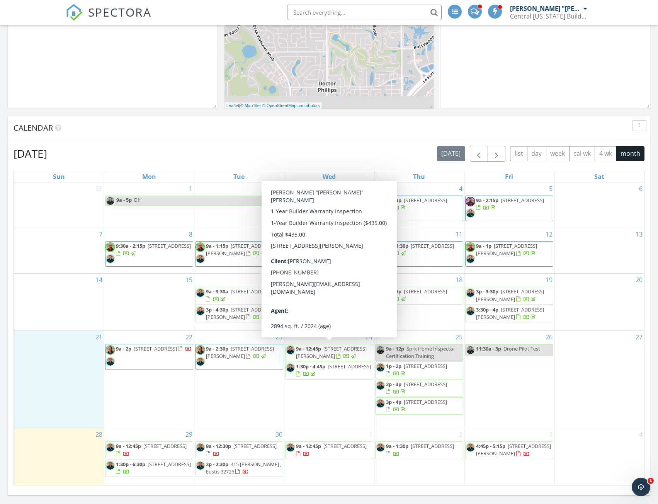 The width and height of the screenshot is (658, 504). Describe the element at coordinates (394, 384) in the screenshot. I see `span: 2p - 3p` at that location.